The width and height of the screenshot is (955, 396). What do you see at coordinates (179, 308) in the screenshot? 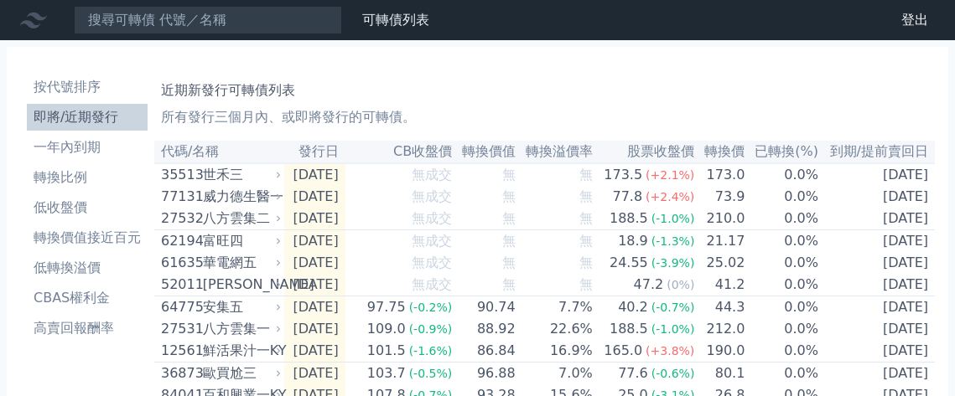
I see `div: 64775` at bounding box center [179, 308].